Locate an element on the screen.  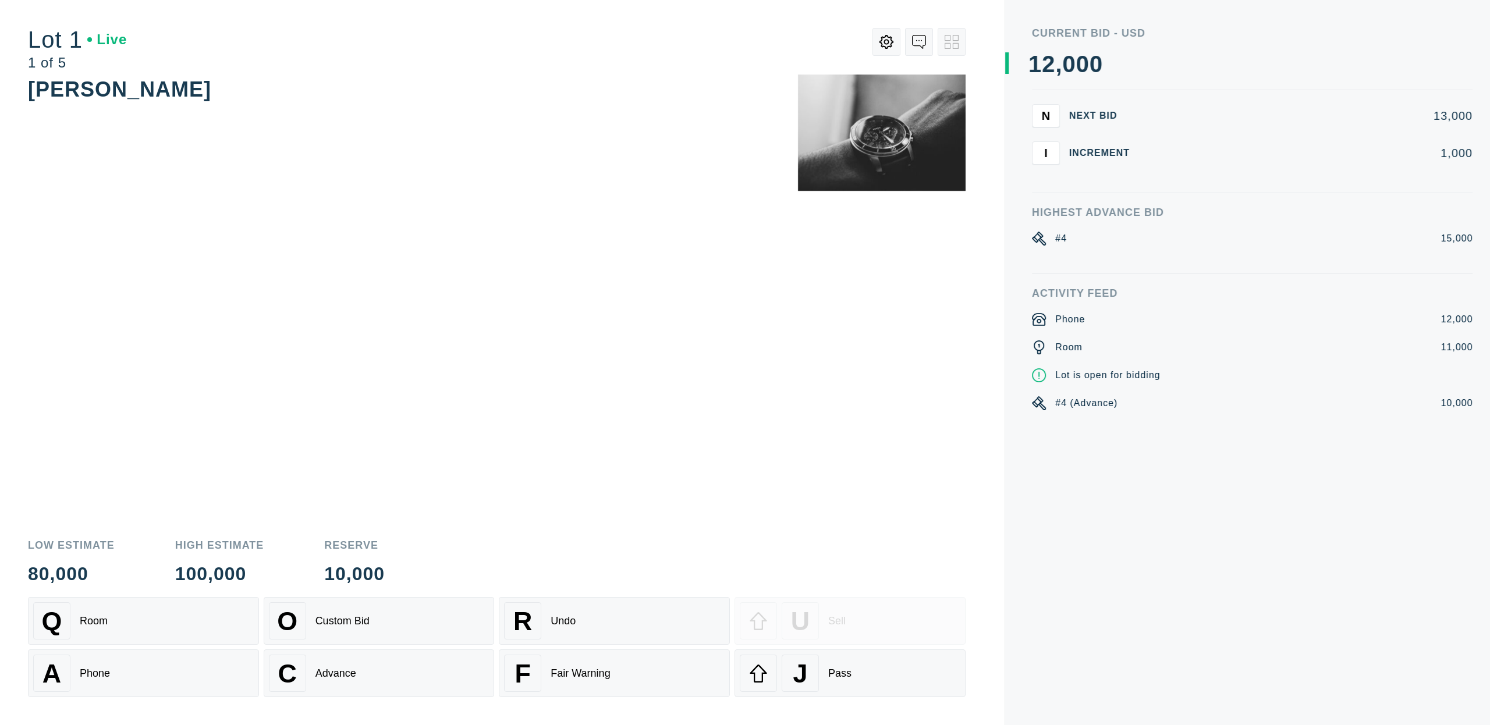
div: Lot 1 is located at coordinates (77, 40).